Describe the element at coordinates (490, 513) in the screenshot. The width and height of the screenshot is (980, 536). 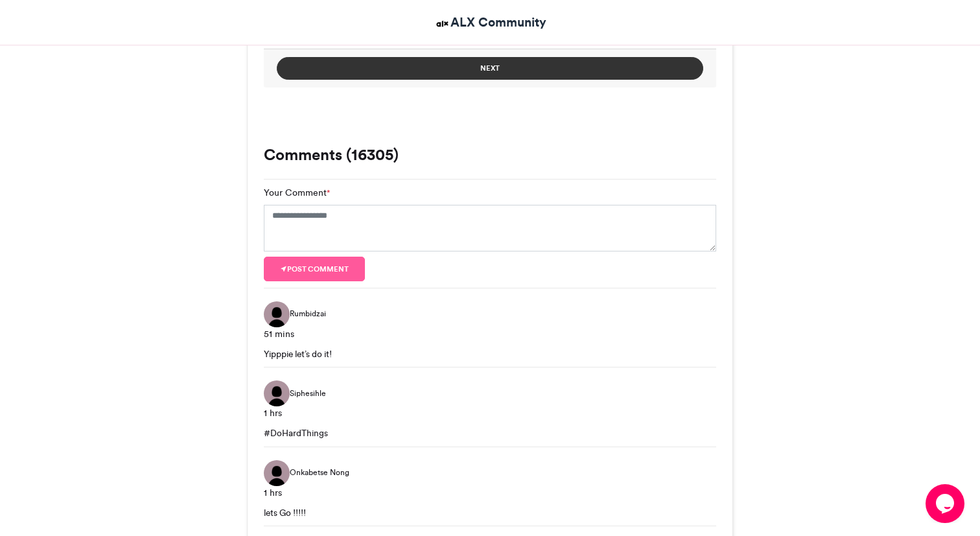
I see `div: lets Go !!!!!` at that location.